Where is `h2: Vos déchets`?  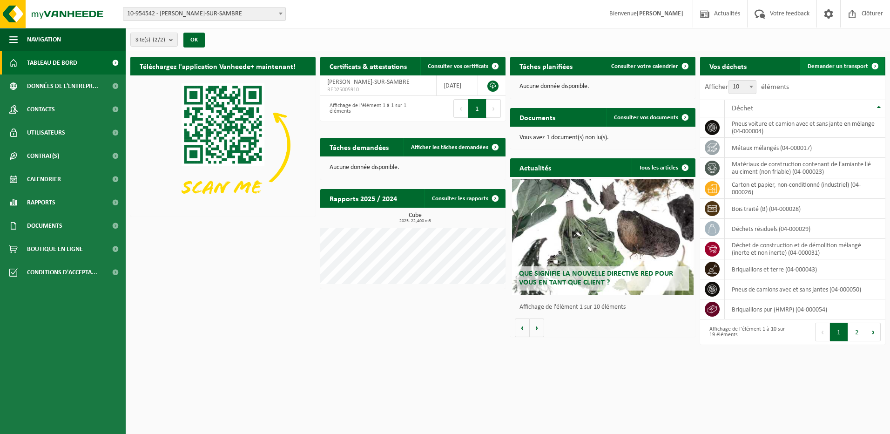 h2: Vos déchets is located at coordinates (728, 66).